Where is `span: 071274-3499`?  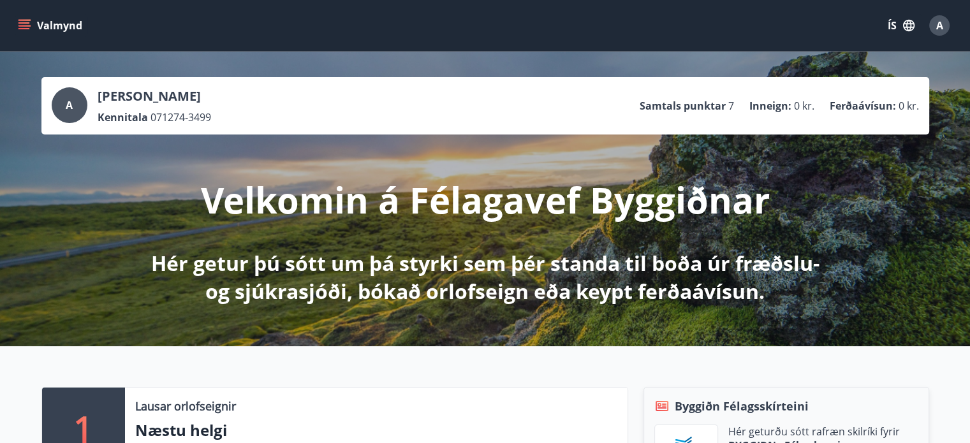
span: 071274-3499 is located at coordinates (181, 117).